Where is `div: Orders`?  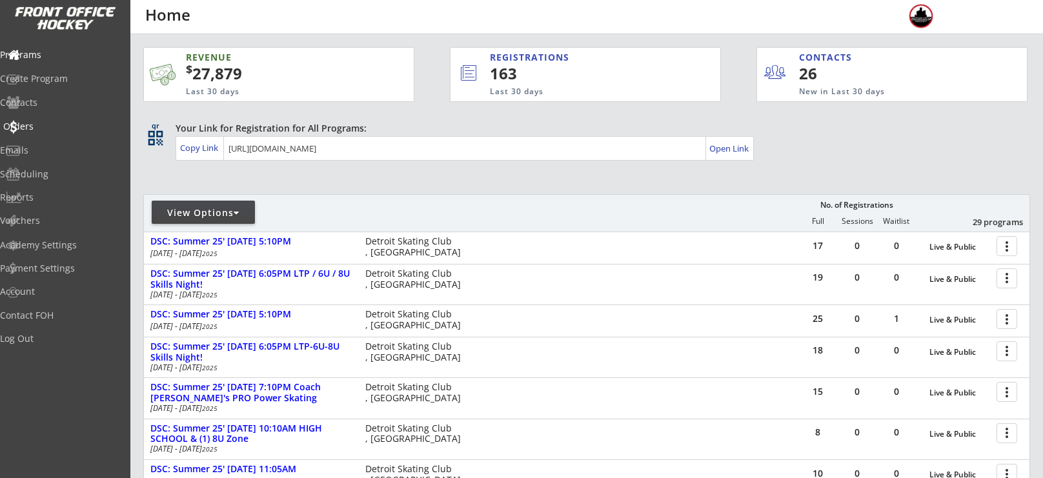
div: Orders is located at coordinates (61, 127).